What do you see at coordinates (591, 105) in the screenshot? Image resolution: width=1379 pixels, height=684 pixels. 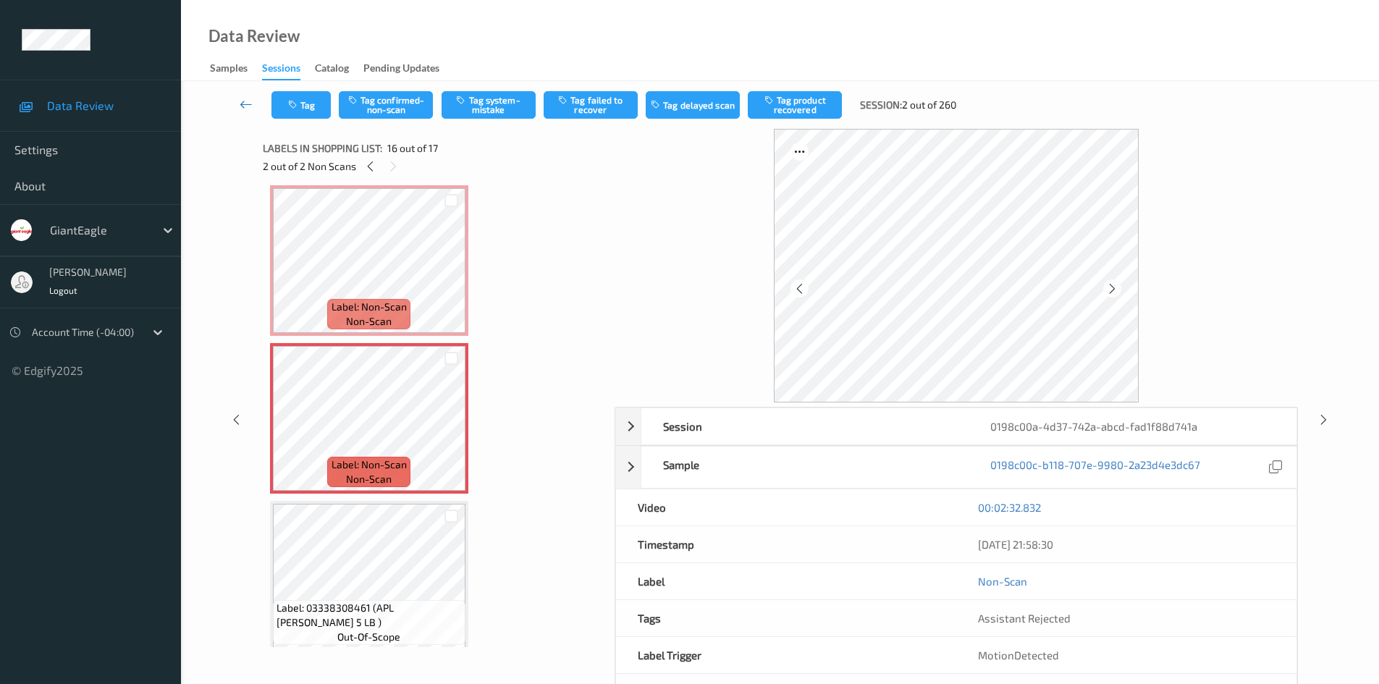 I see `button: Tag failed to recover` at bounding box center [591, 105].